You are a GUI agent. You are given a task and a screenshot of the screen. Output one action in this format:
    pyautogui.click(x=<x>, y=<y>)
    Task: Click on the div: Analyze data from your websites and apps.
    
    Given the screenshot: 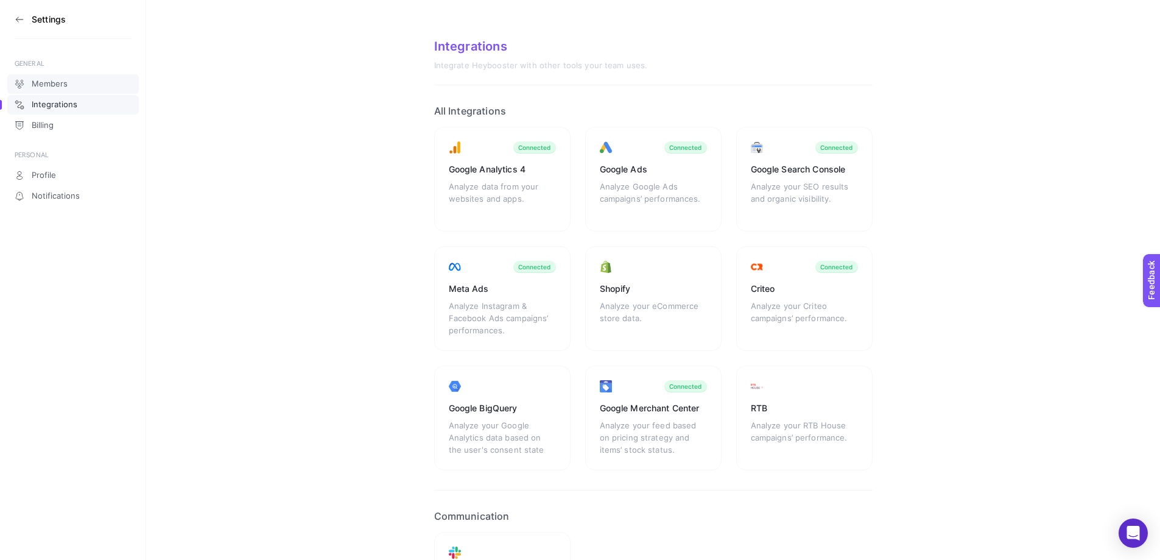 What is the action you would take?
    pyautogui.click(x=502, y=198)
    